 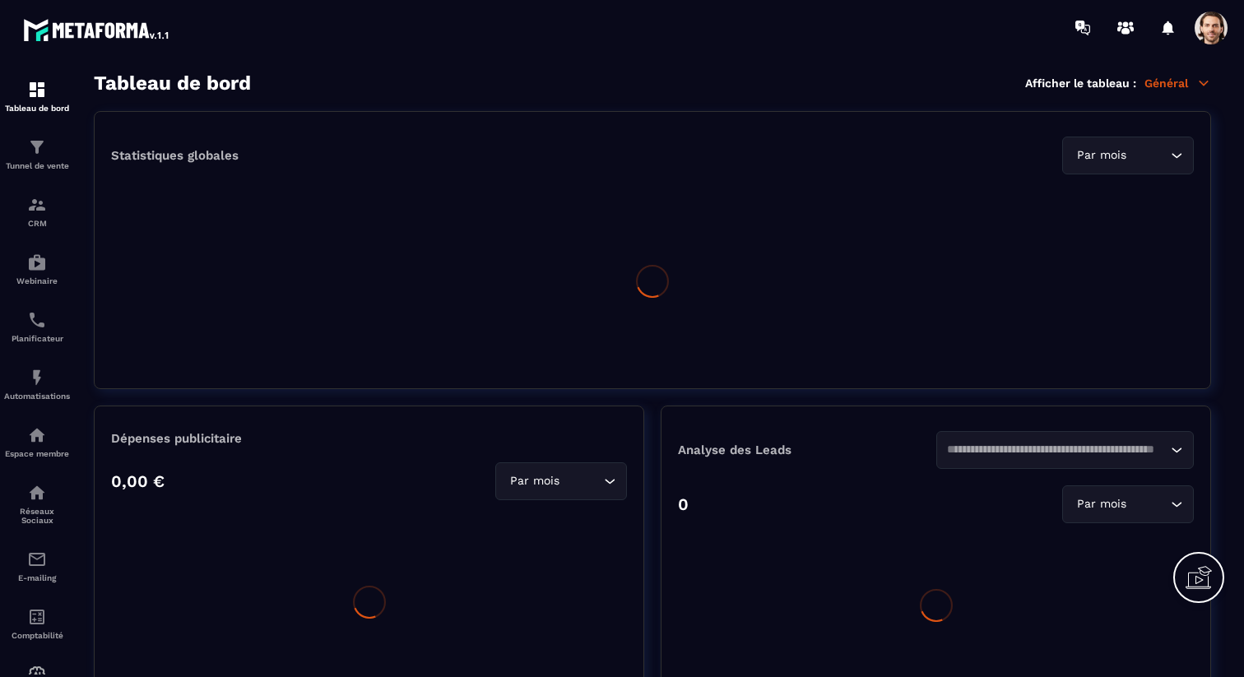 What do you see at coordinates (37, 578) in the screenshot?
I see `p: E-mailing` at bounding box center [37, 578].